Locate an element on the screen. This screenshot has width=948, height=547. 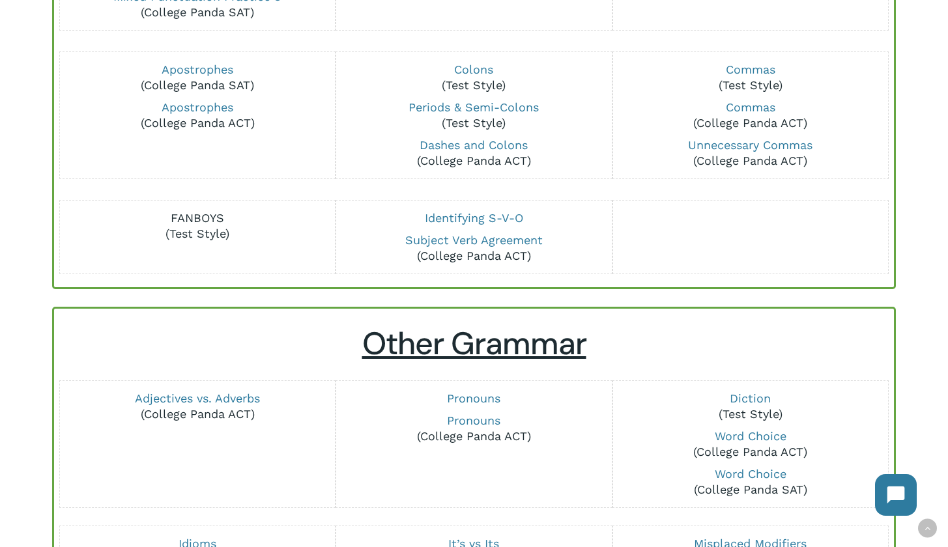
a: Word Choice is located at coordinates (751, 436).